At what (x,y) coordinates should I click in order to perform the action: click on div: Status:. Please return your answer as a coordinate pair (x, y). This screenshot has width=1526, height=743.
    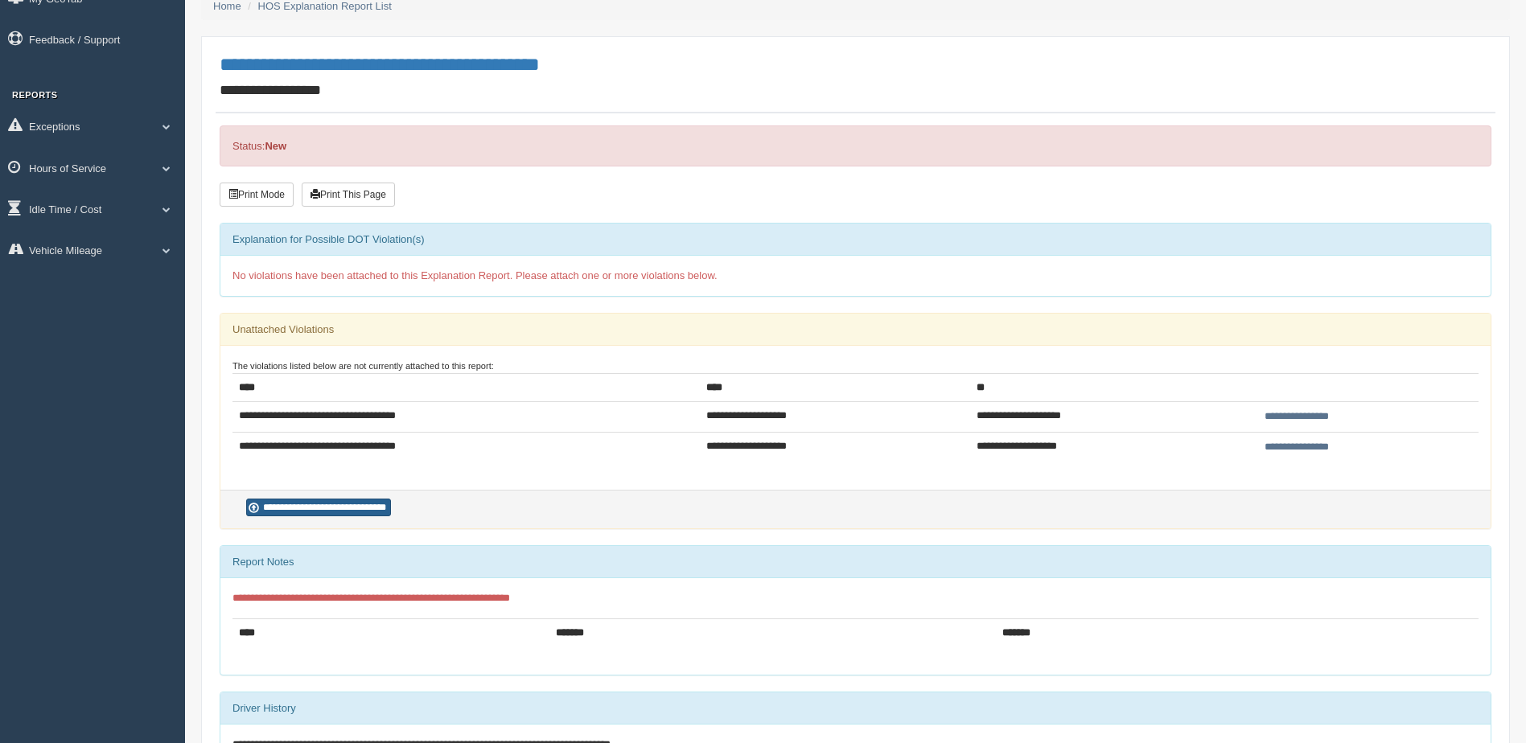
    Looking at the image, I should click on (855, 146).